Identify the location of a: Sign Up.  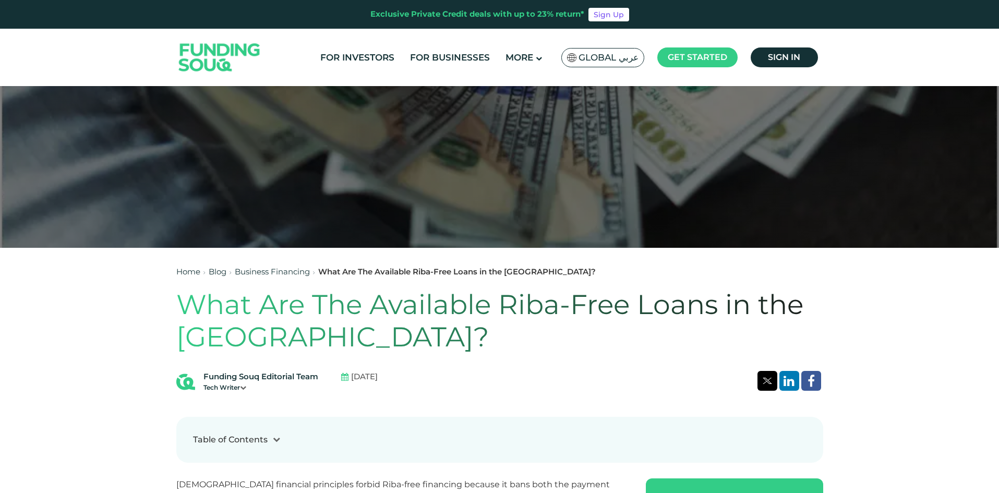
(609, 15).